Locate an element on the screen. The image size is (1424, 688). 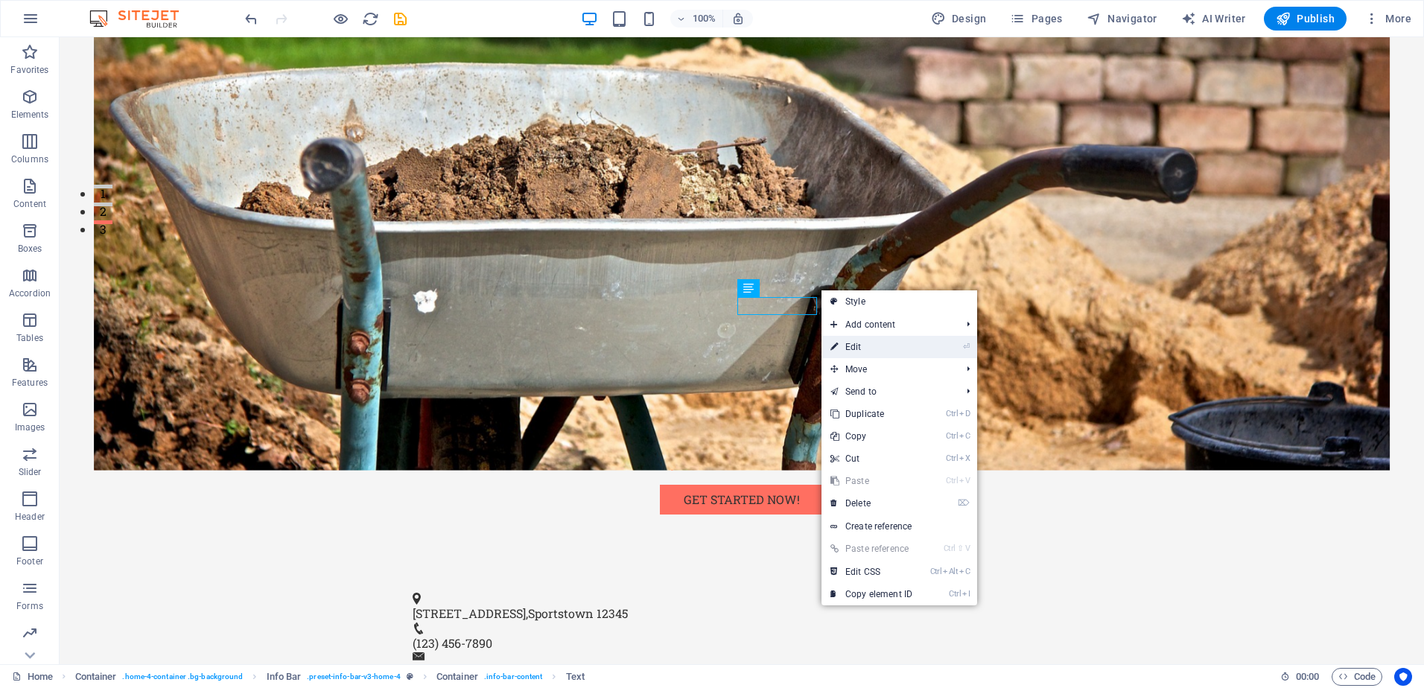
i: Save (Ctrl+S) is located at coordinates (400, 19).